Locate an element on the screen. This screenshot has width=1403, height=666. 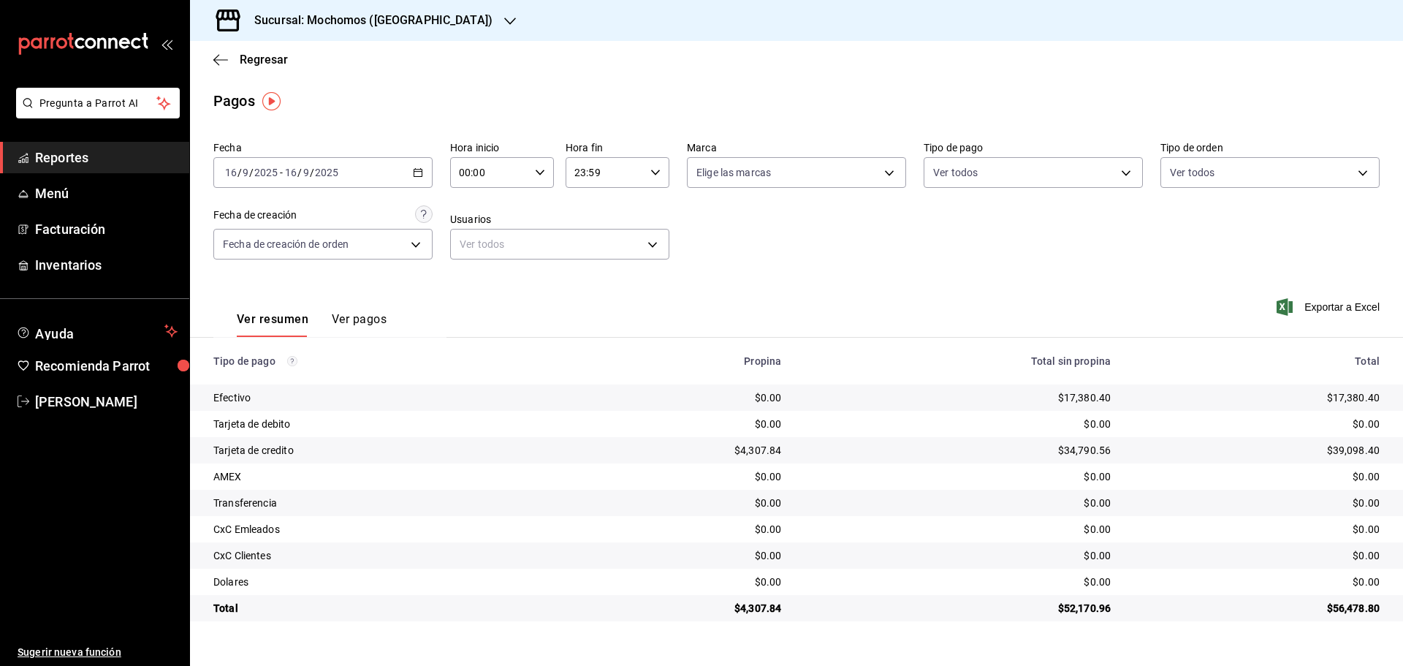
img: Tooltip marker is located at coordinates (271, 101).